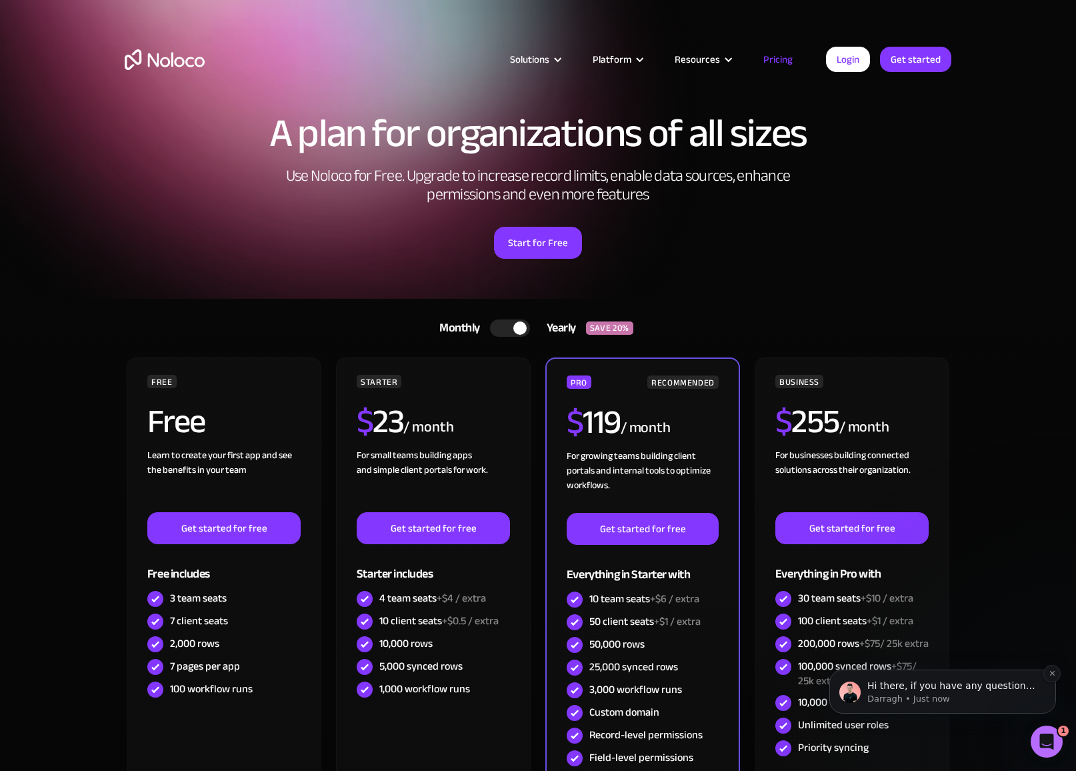 This screenshot has width=1076, height=771. Describe the element at coordinates (635, 689) in the screenshot. I see `div: 3,000 workflow runs` at that location.